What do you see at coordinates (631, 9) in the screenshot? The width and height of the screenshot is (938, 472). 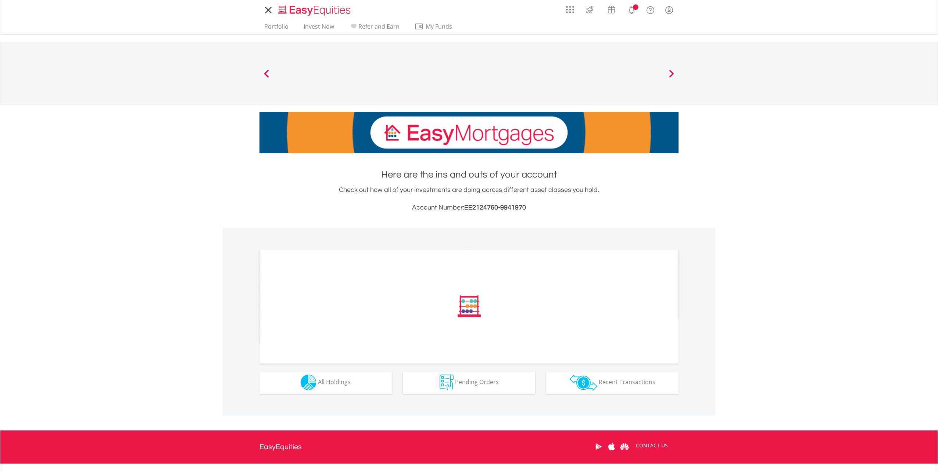 I see `a: Notifications` at bounding box center [631, 9].